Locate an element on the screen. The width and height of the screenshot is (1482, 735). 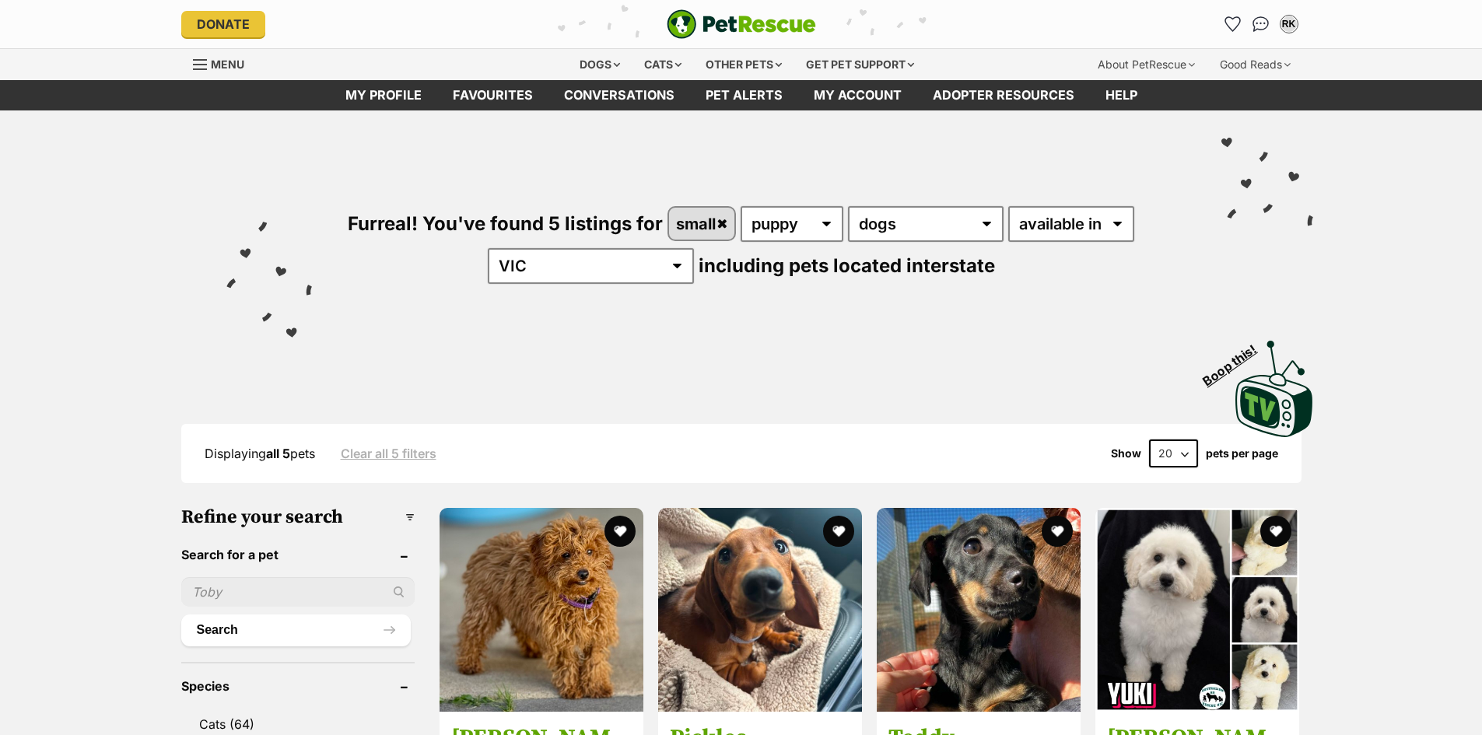
img: chat-41dd97257d64d25036548639549fe6c8038ab92f7586957e7f3b1b290dea8141.svg is located at coordinates (1260, 24).